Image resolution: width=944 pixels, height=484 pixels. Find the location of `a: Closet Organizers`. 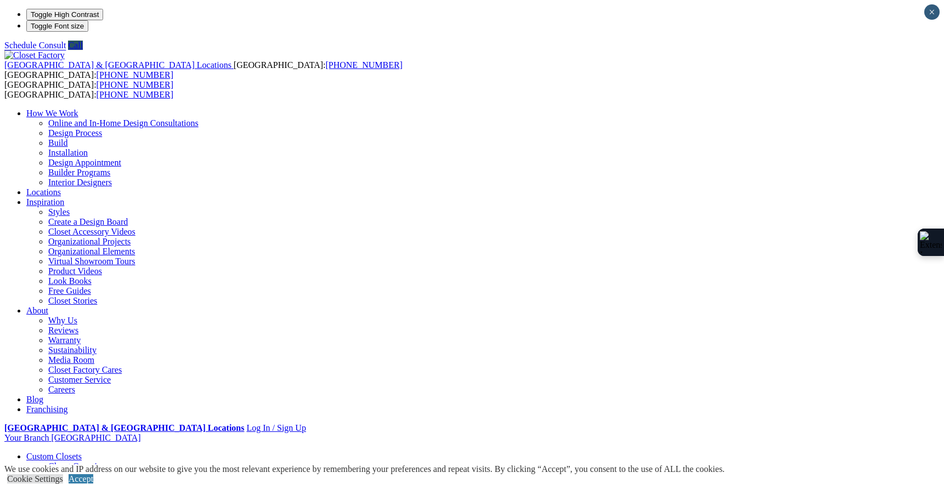

a: Closet Organizers is located at coordinates (80, 466).